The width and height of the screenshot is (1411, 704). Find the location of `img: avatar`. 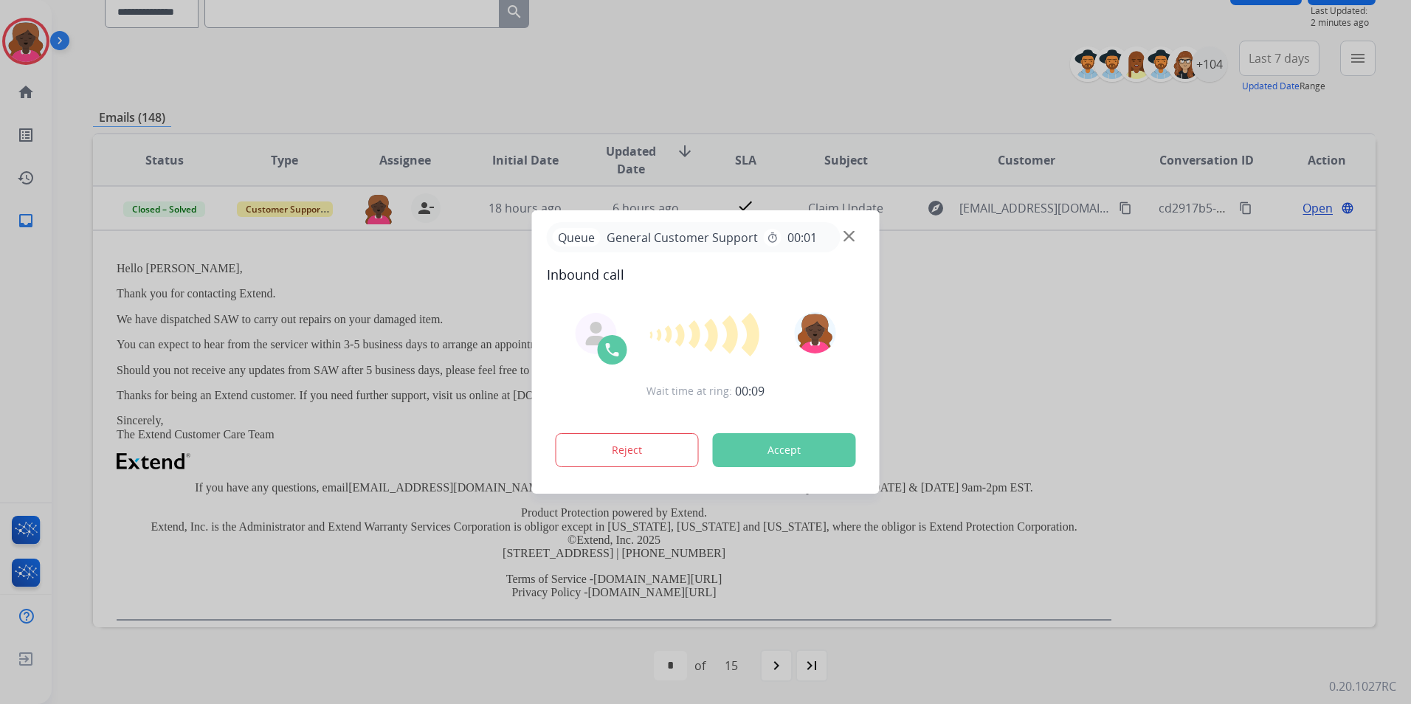

img: avatar is located at coordinates (815, 333).